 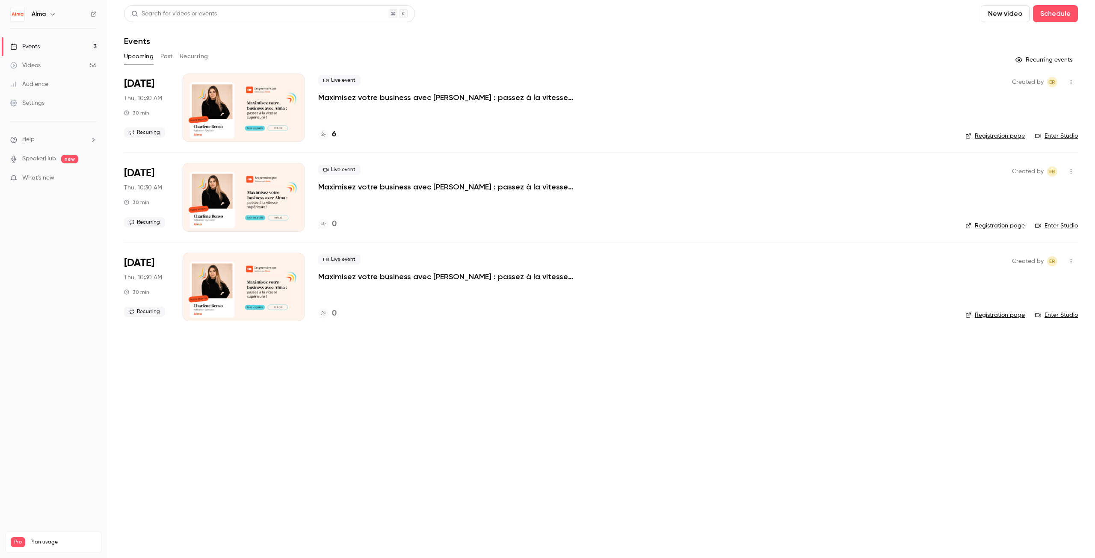 I want to click on div: Oct 16 Thu, 10:30 AM (Europe/Paris), so click(x=146, y=287).